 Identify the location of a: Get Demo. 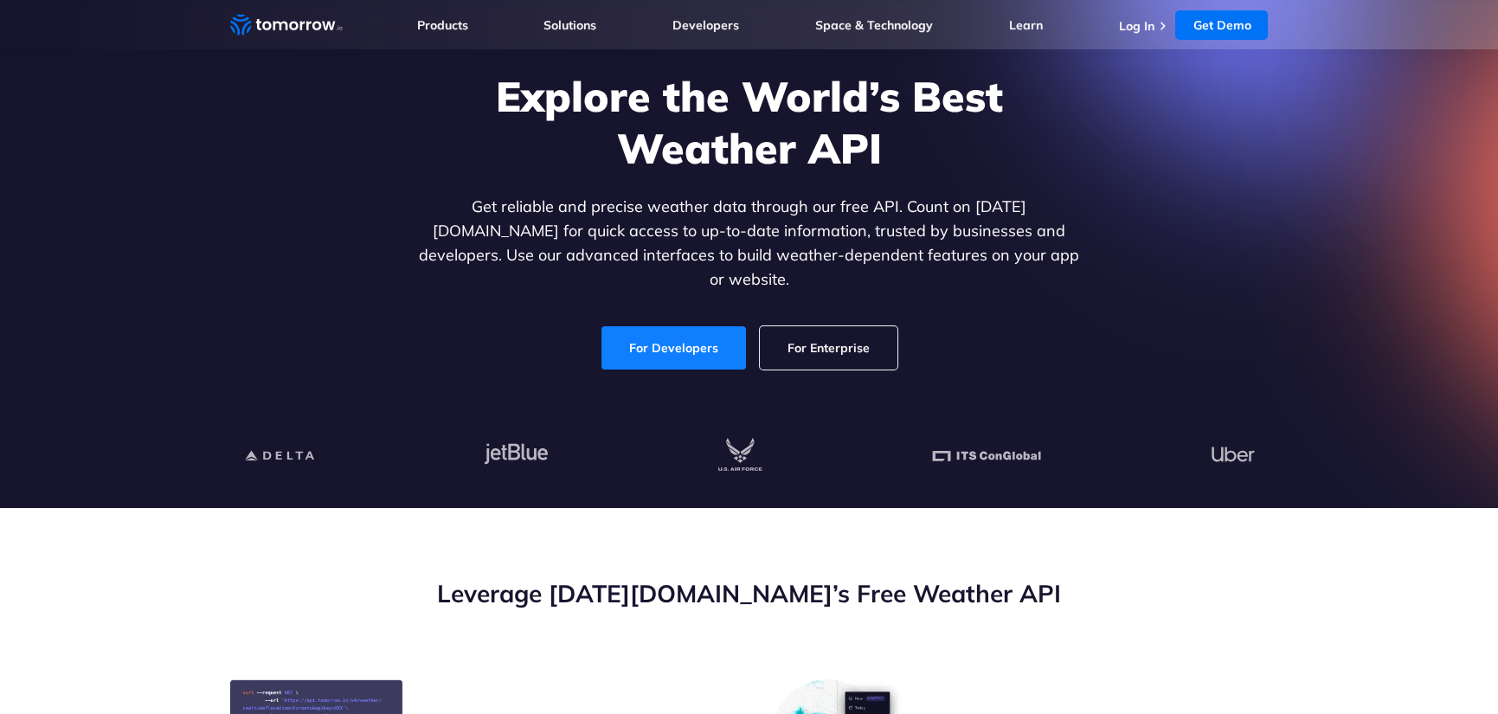
(1221, 25).